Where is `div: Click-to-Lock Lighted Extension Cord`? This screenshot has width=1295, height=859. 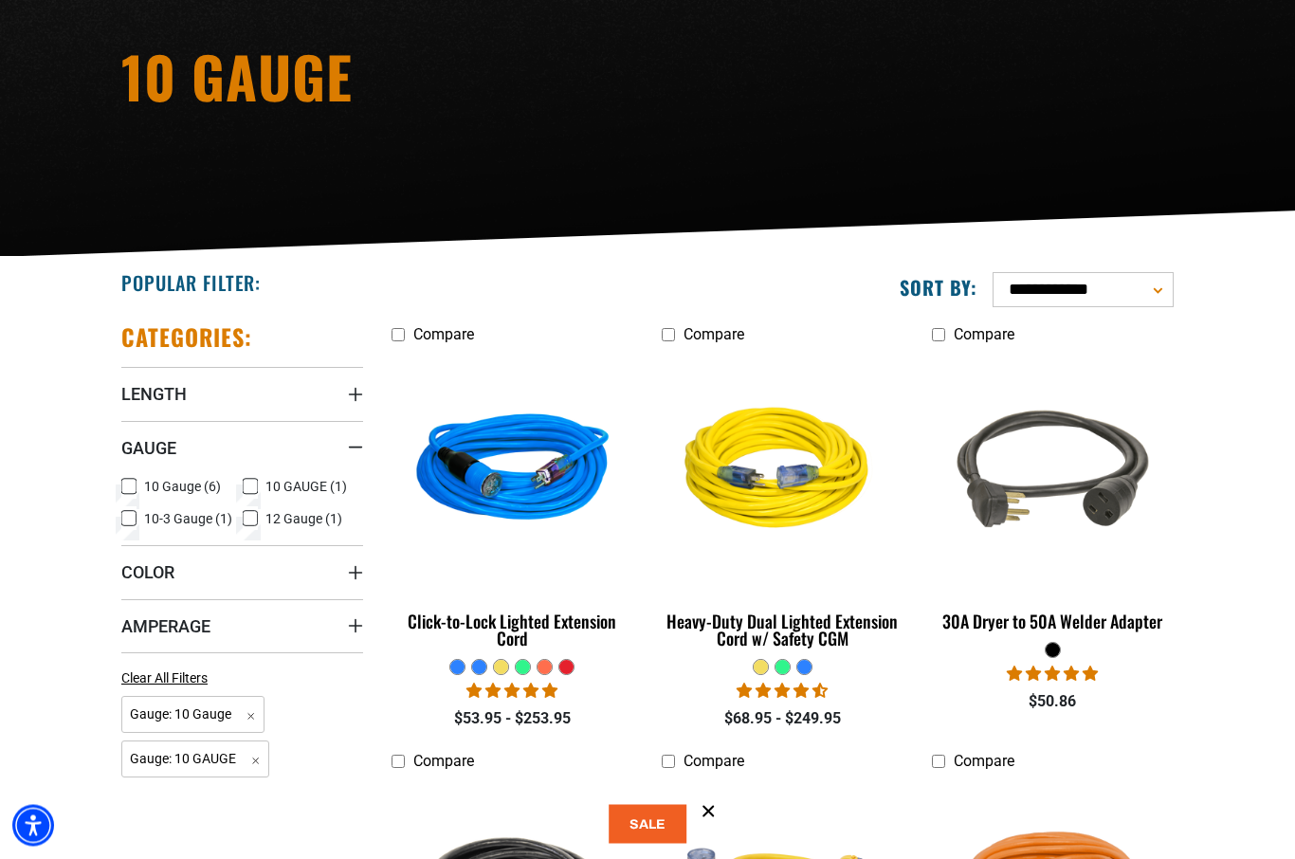
div: Click-to-Lock Lighted Extension Cord is located at coordinates (512, 631).